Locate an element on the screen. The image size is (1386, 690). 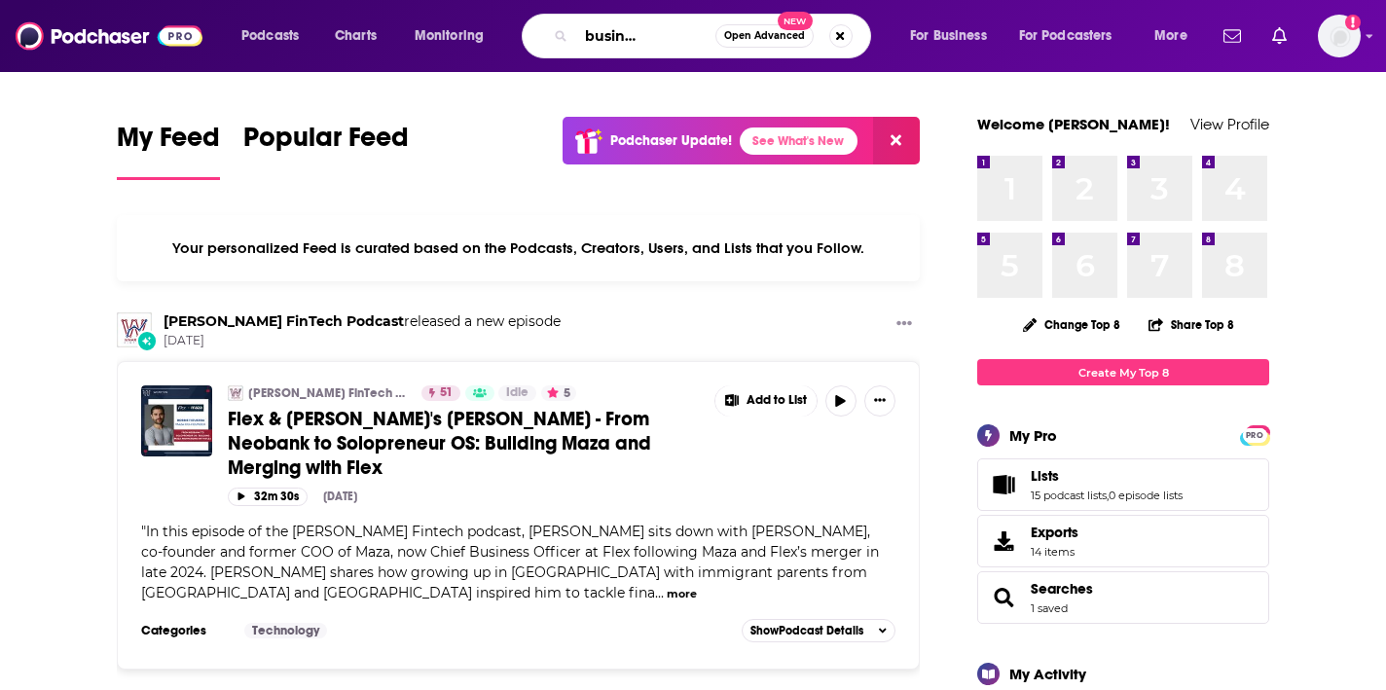
a: 0 episode lists is located at coordinates (1146, 495).